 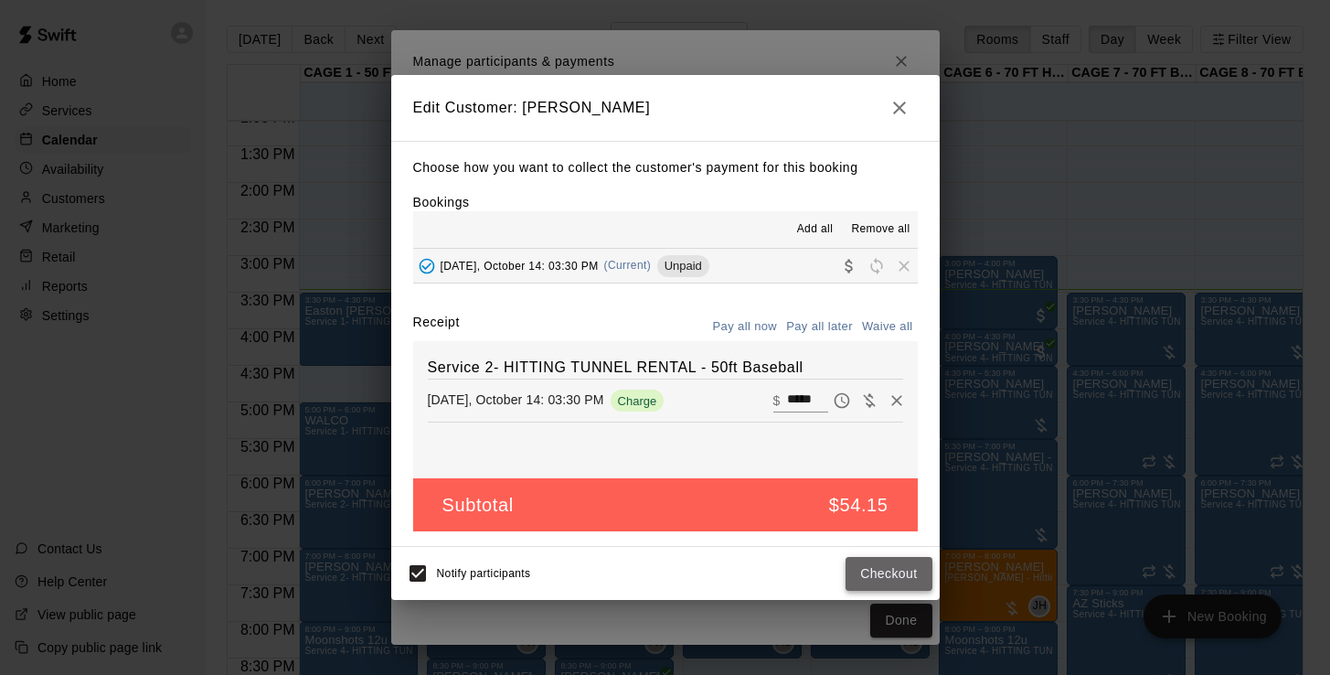 What do you see at coordinates (880, 229) in the screenshot?
I see `button: Remove all` at bounding box center [880, 229].